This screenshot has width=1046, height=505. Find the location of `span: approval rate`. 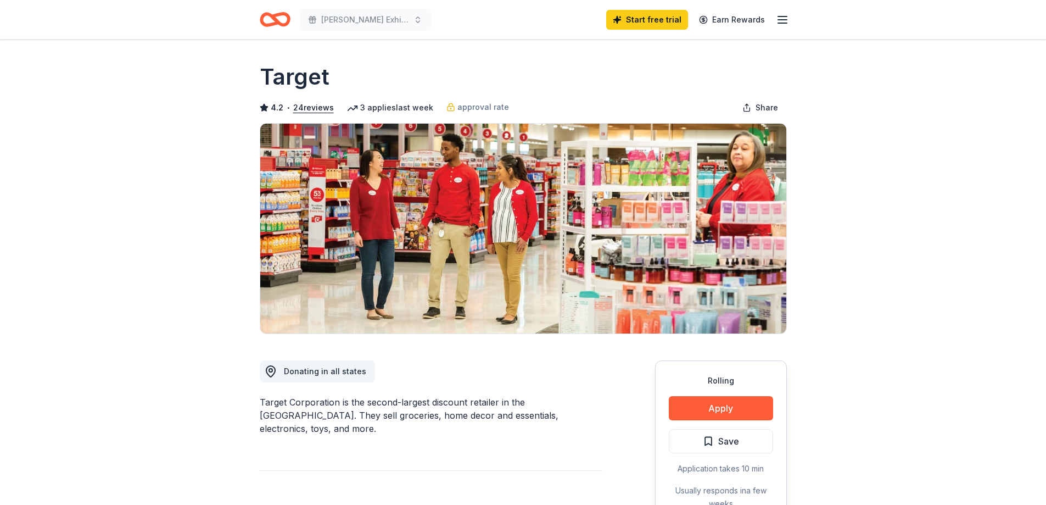

span: approval rate is located at coordinates (483, 107).